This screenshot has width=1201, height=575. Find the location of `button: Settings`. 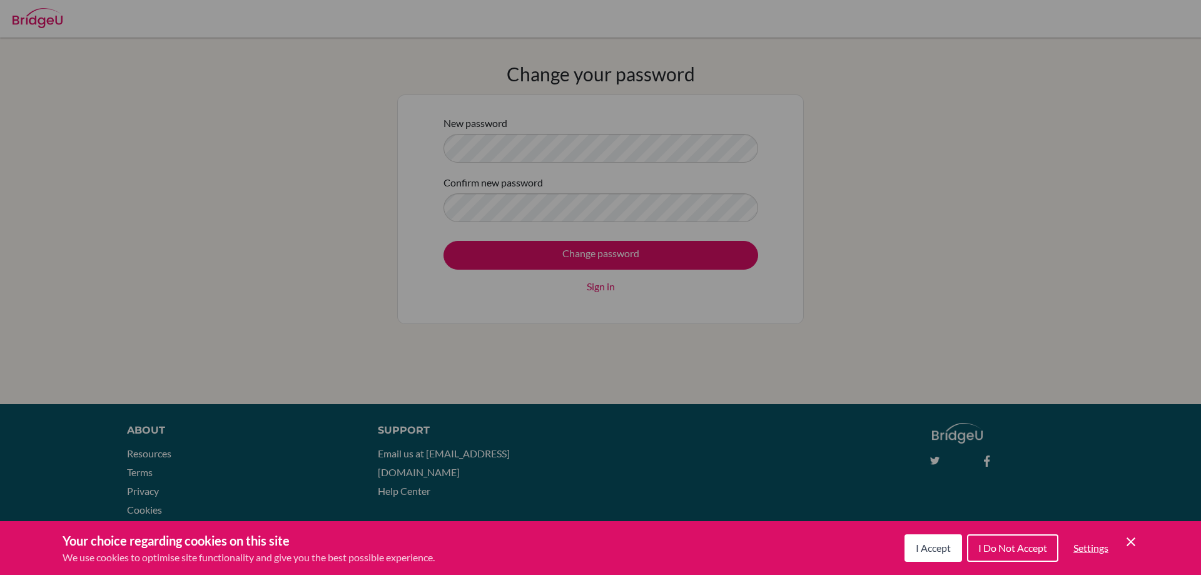

button: Settings is located at coordinates (1091, 548).